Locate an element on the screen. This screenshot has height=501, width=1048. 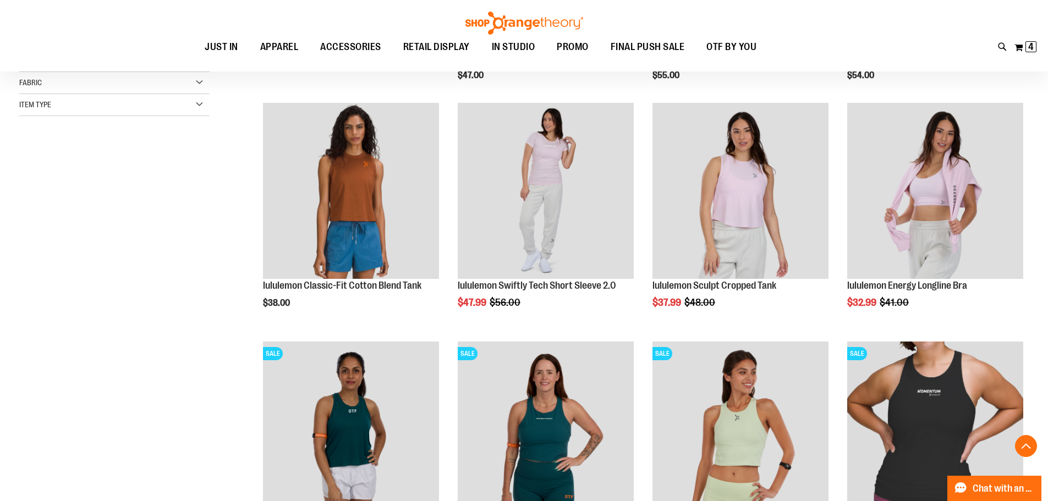
a: RETAIL DISPLAY is located at coordinates (436, 47).